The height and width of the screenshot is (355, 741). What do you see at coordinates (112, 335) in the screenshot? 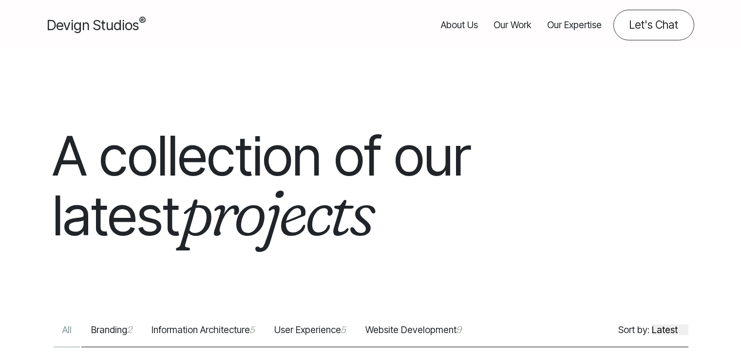
I see `a: Browse our Branding projects` at bounding box center [112, 335].